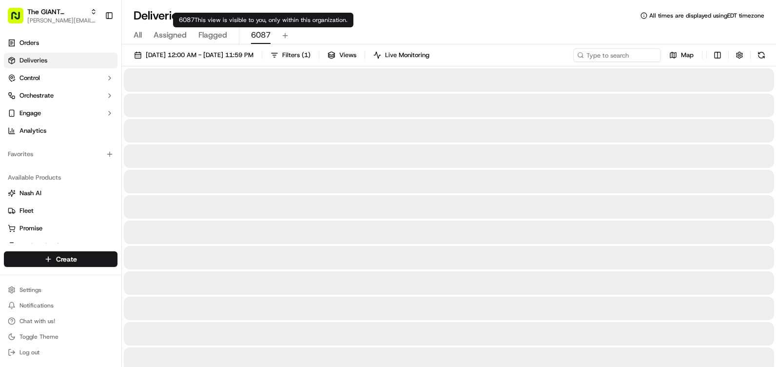 Image resolution: width=776 pixels, height=367 pixels. What do you see at coordinates (401, 55) in the screenshot?
I see `button: Live Monitoring` at bounding box center [401, 55].